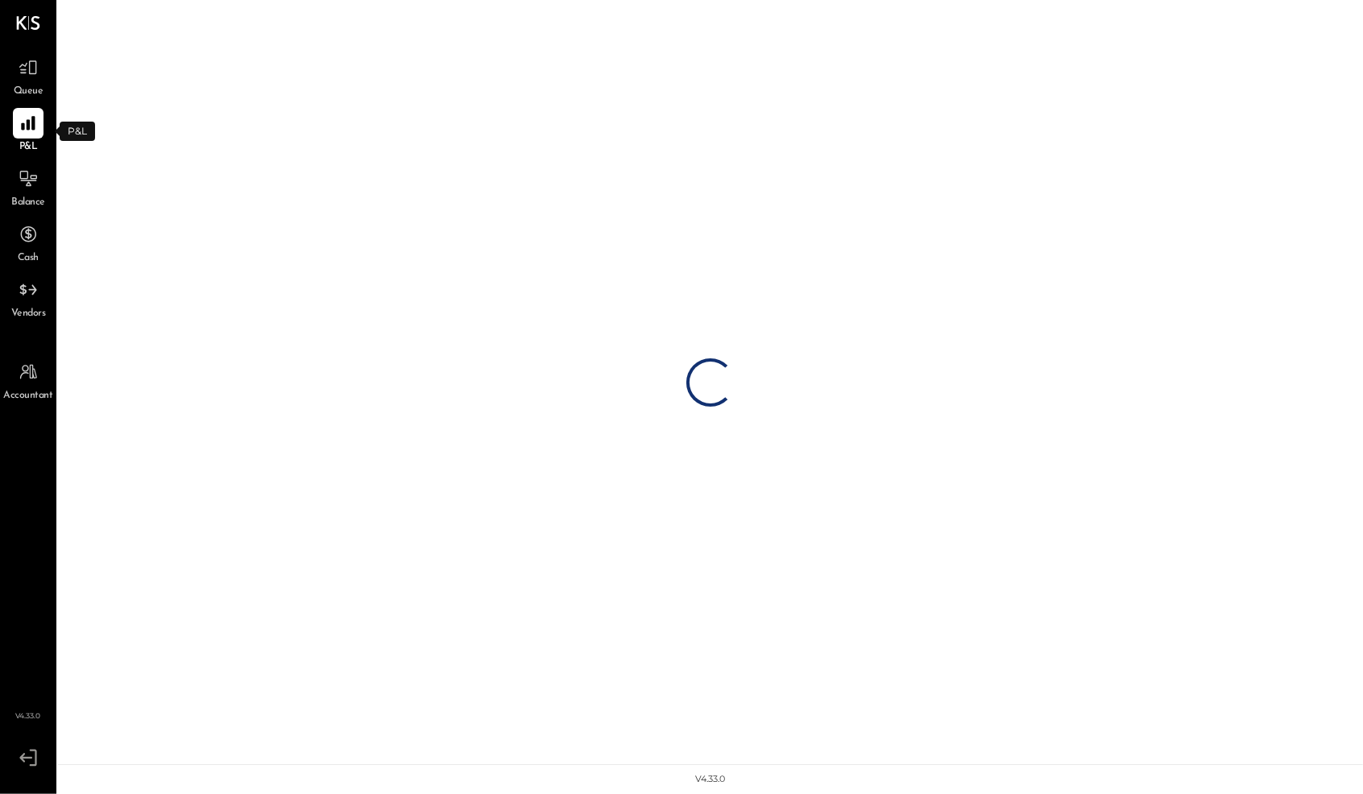 The width and height of the screenshot is (1363, 794). What do you see at coordinates (77, 131) in the screenshot?
I see `div: P&L` at bounding box center [77, 131].